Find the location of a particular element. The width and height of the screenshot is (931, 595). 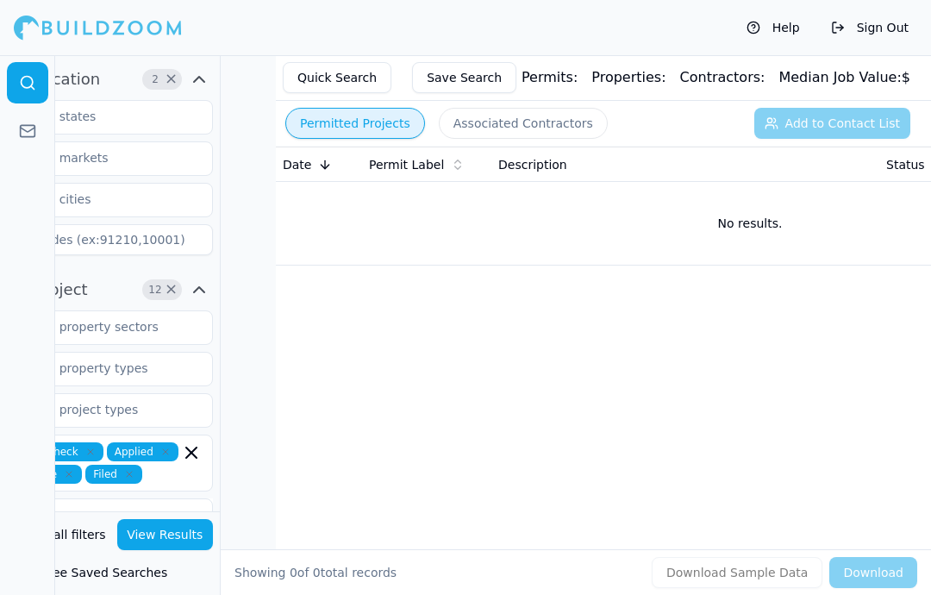

button: Project12Clear Project filters is located at coordinates (109, 290).